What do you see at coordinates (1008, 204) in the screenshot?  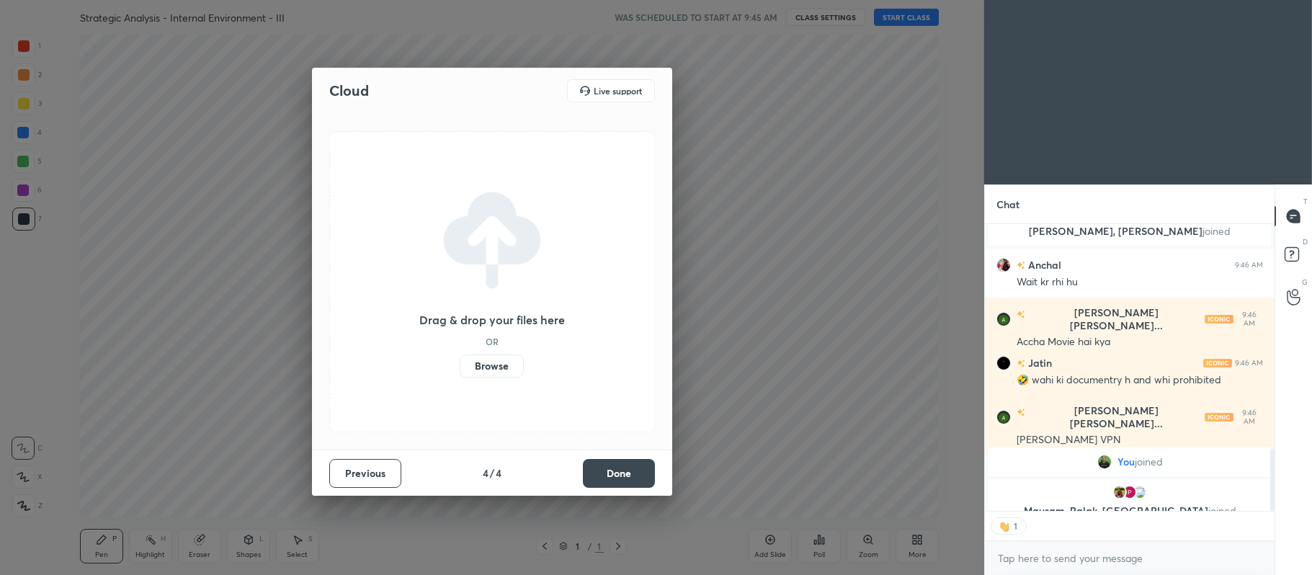 I see `p: Chat` at bounding box center [1008, 204].